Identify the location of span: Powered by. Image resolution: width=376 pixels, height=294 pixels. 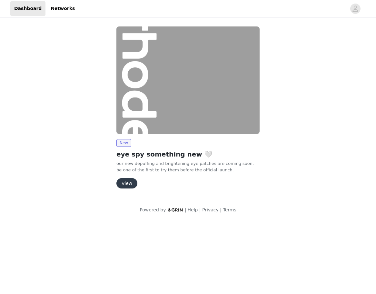
(153, 210).